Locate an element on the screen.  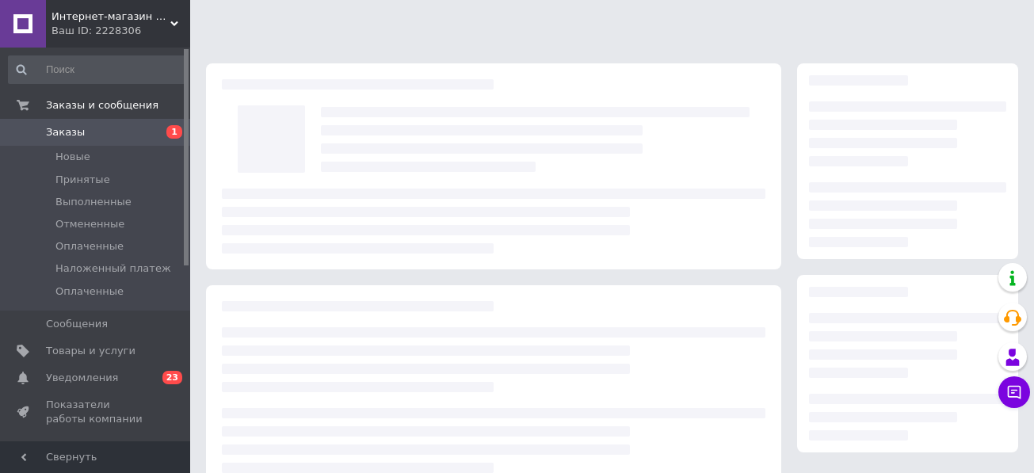
span: Заказы и сообщения is located at coordinates (102, 105).